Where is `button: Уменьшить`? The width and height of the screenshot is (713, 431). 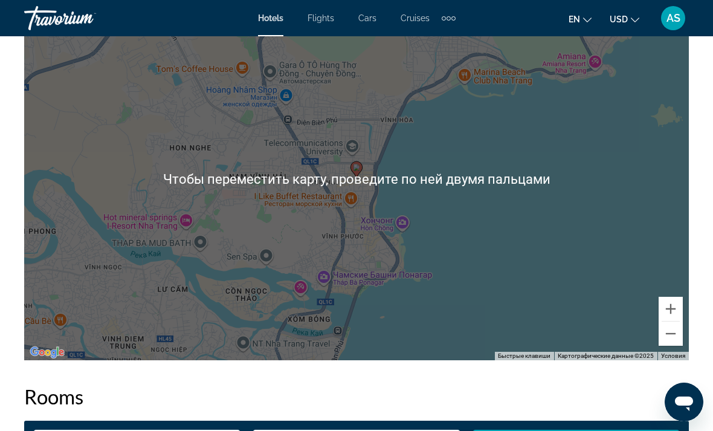 button: Уменьшить is located at coordinates (671, 334).